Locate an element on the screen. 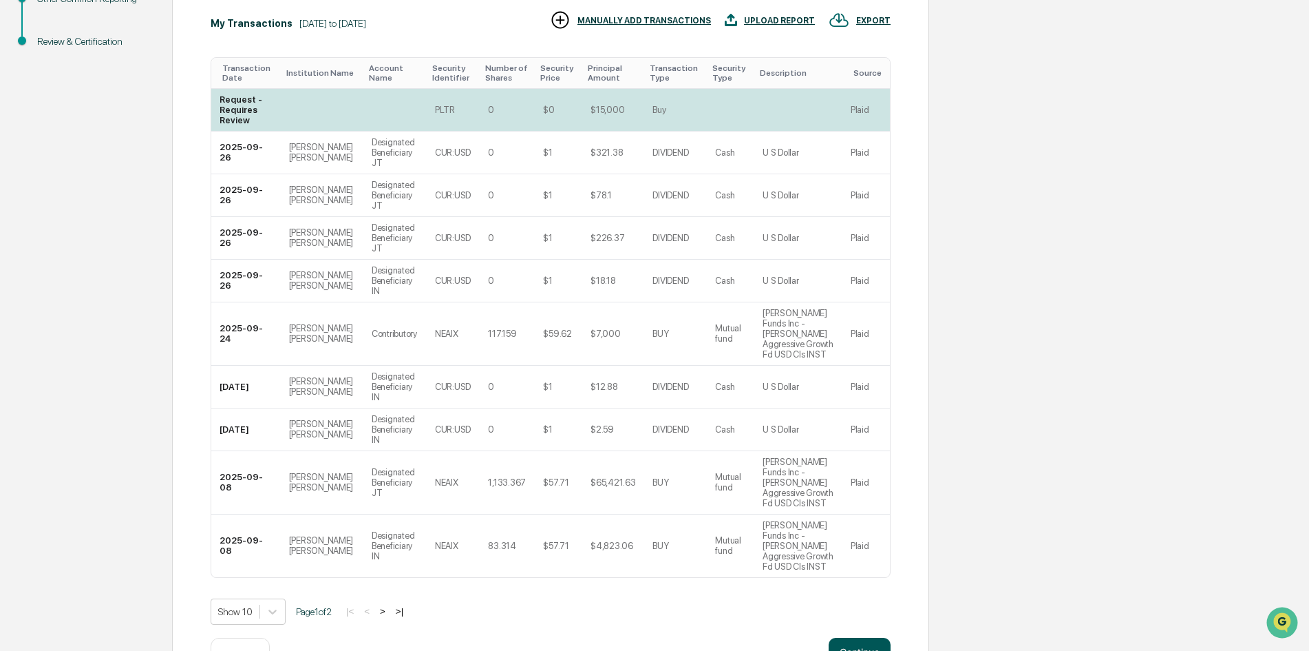 The image size is (1309, 651). div: We're available if you need us! is located at coordinates (110, 125).